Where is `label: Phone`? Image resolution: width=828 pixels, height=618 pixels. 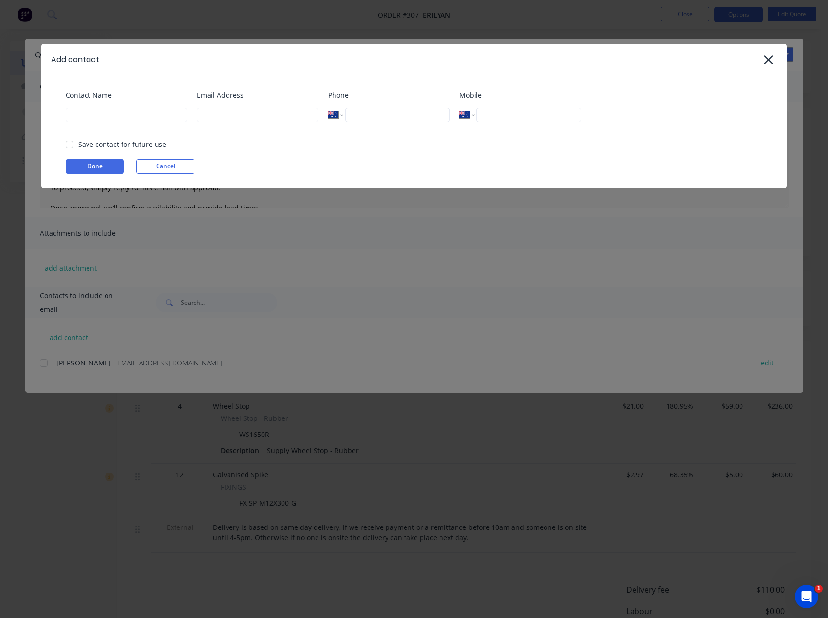 label: Phone is located at coordinates (389, 95).